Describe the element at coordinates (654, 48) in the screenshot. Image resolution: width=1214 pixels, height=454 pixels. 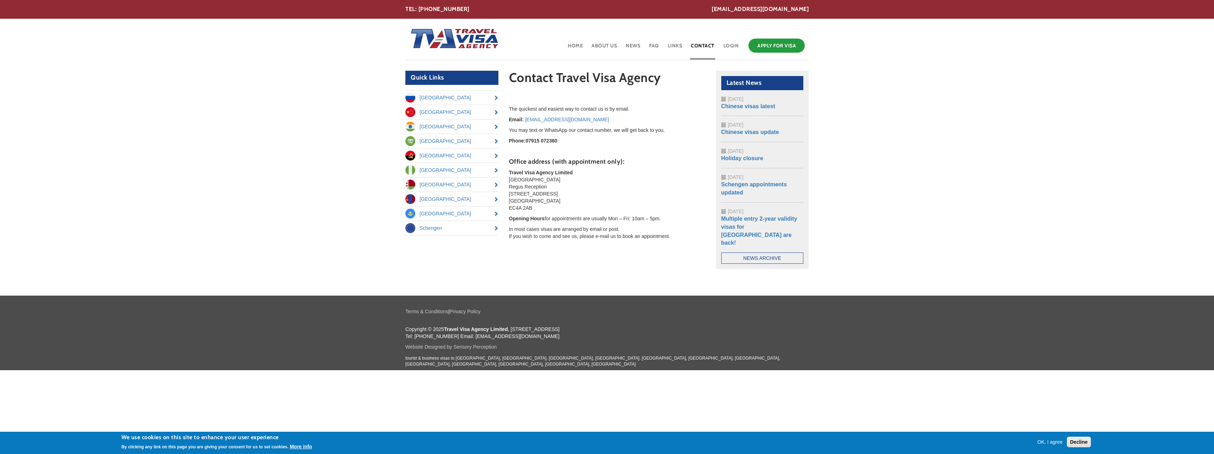
I see `a: FAQ` at that location.